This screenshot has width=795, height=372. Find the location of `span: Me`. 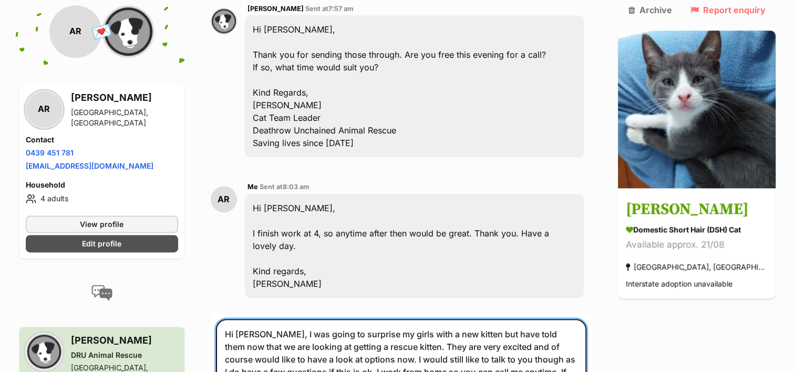

span: Me is located at coordinates (253, 187).